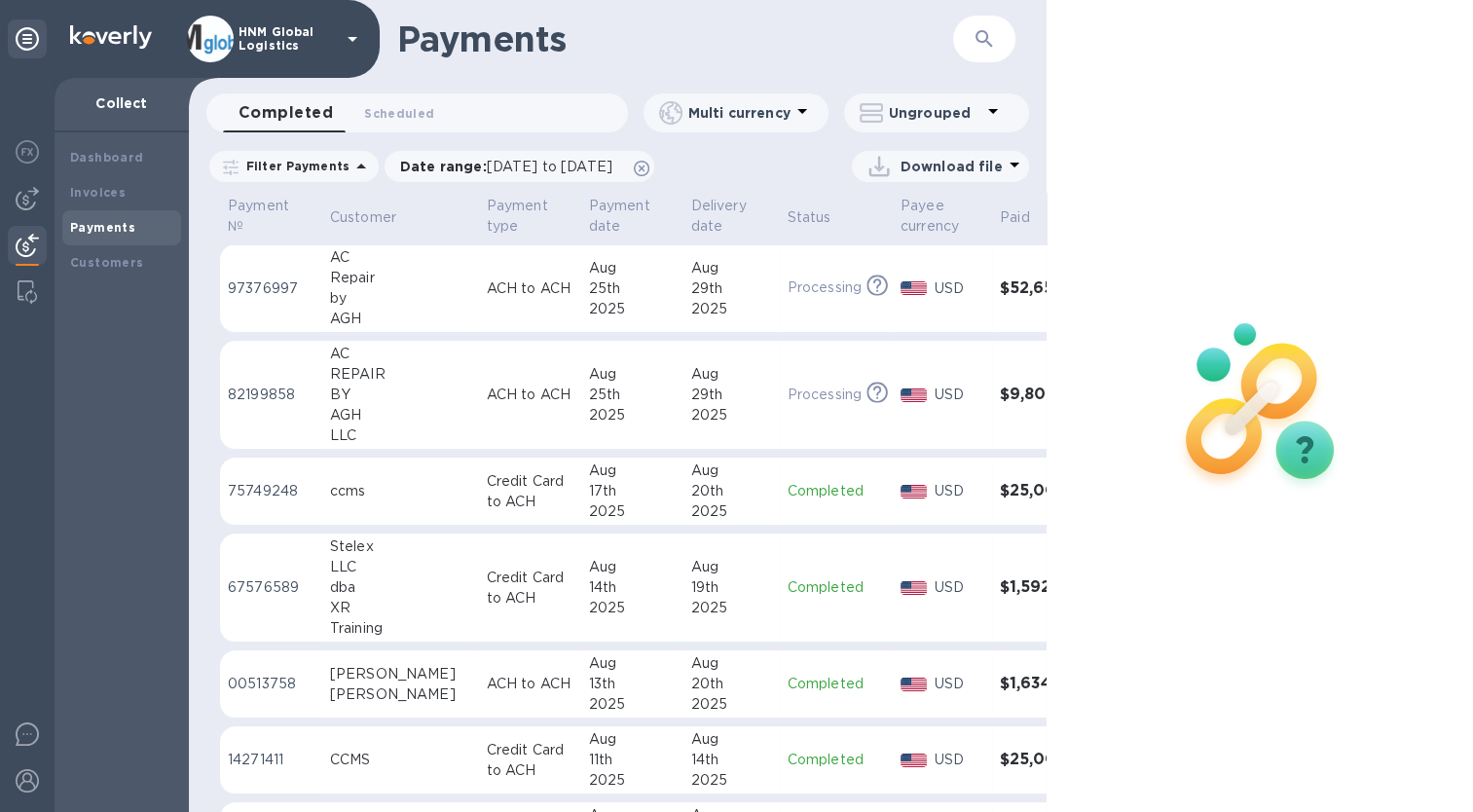 This screenshot has width=1473, height=812. Describe the element at coordinates (400, 587) in the screenshot. I see `div: dba` at that location.